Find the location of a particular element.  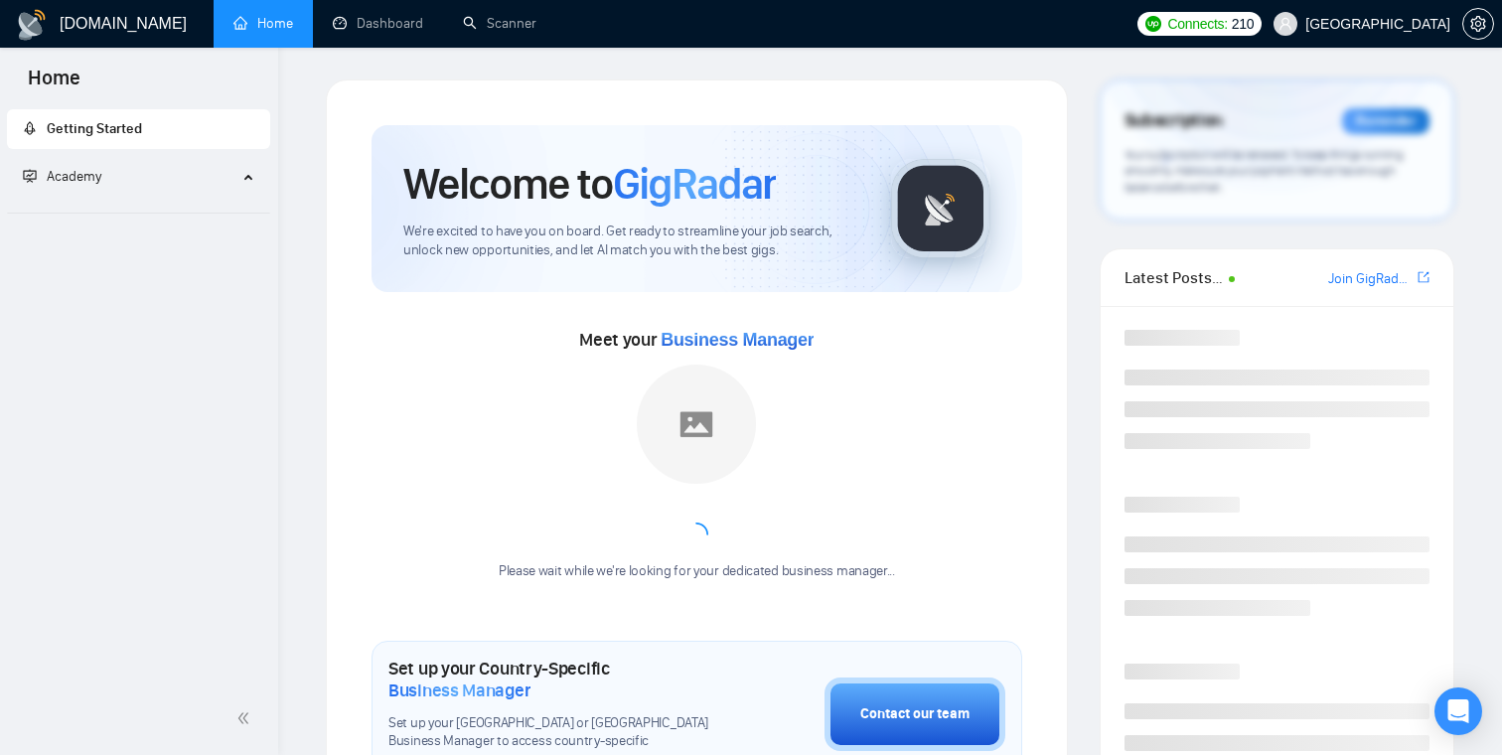

div: Reminder is located at coordinates (1386, 121).